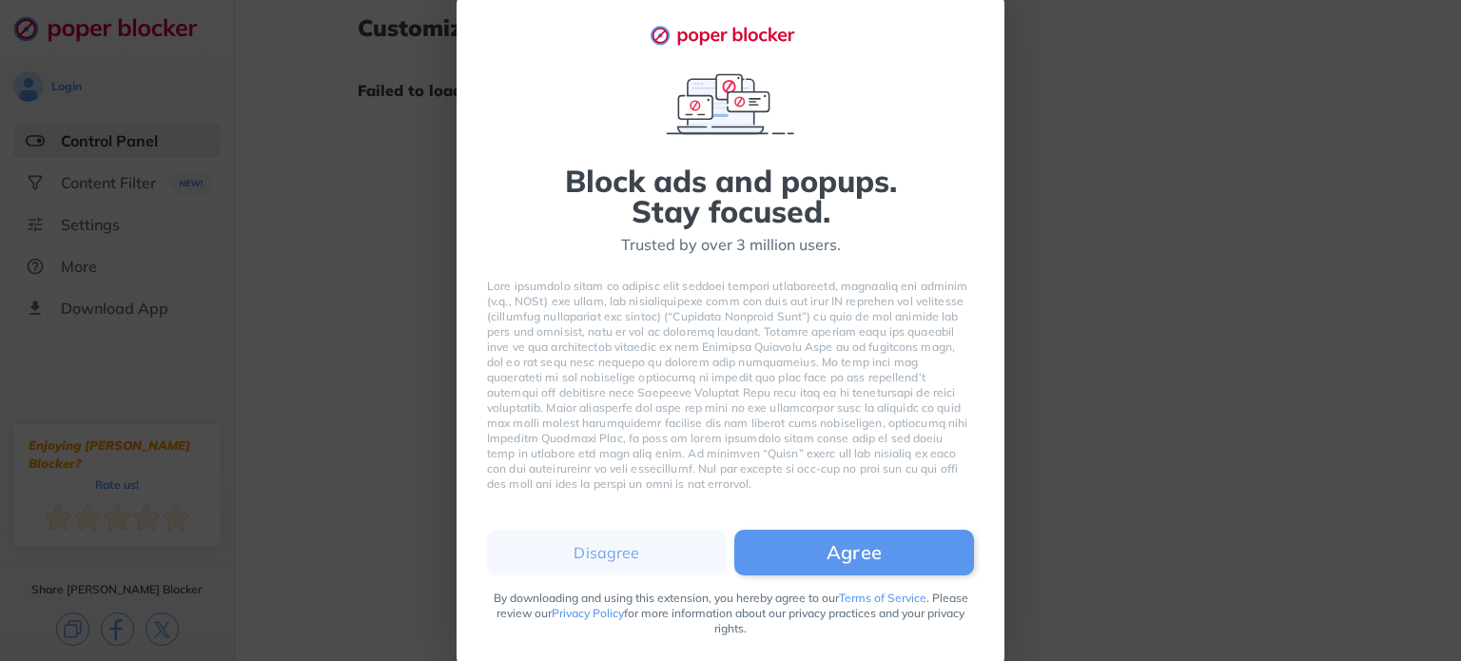  What do you see at coordinates (731, 211) in the screenshot?
I see `div: Stay focused.` at bounding box center [731, 211].